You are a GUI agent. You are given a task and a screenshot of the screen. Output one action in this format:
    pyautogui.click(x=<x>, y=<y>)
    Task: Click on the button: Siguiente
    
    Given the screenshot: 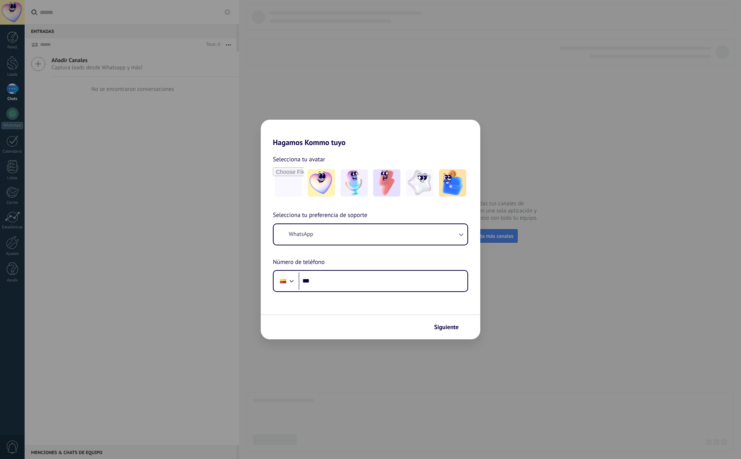 What is the action you would take?
    pyautogui.click(x=450, y=327)
    